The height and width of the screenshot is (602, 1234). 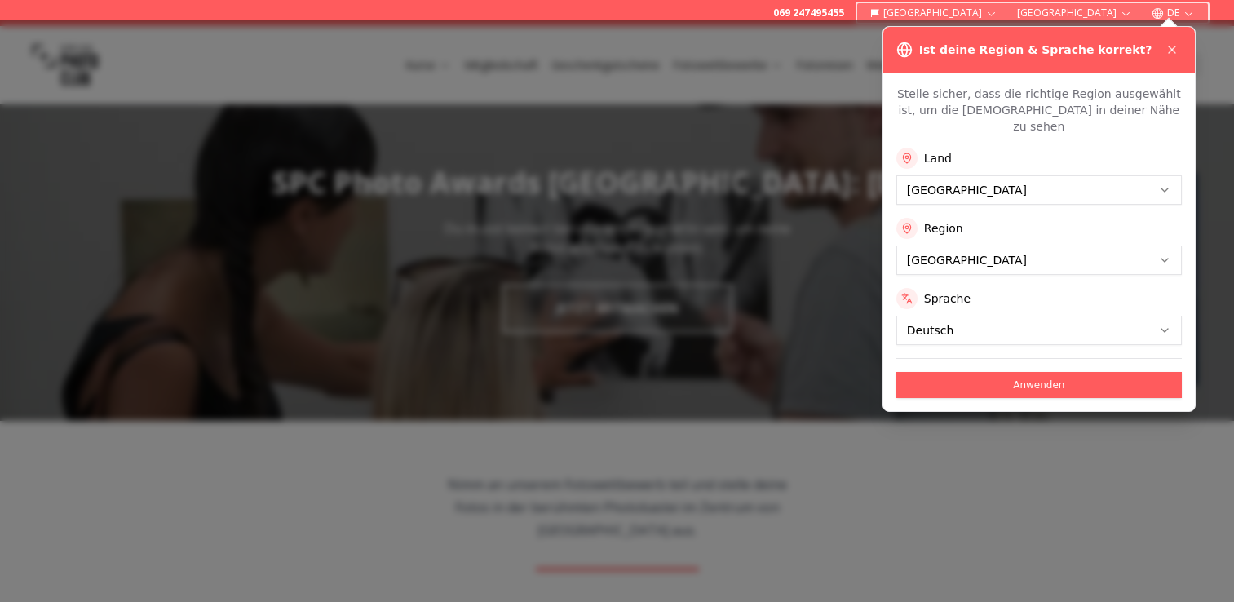 What do you see at coordinates (809, 13) in the screenshot?
I see `a: 069 247495455` at bounding box center [809, 13].